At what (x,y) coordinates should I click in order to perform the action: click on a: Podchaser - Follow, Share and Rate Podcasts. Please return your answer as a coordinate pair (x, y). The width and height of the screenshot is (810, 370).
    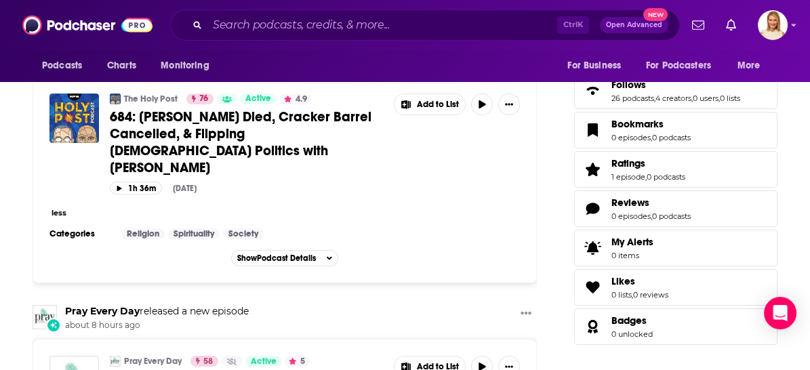
    Looking at the image, I should click on (87, 25).